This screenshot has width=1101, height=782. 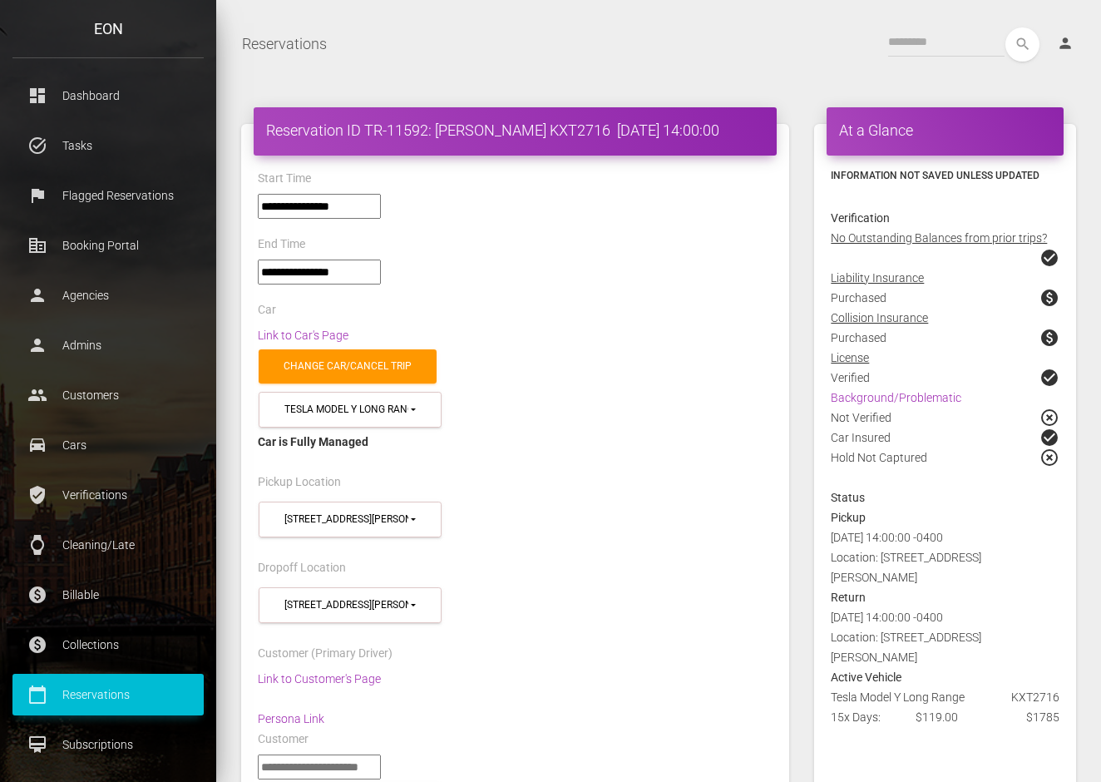 What do you see at coordinates (1022, 44) in the screenshot?
I see `i: search` at bounding box center [1022, 44].